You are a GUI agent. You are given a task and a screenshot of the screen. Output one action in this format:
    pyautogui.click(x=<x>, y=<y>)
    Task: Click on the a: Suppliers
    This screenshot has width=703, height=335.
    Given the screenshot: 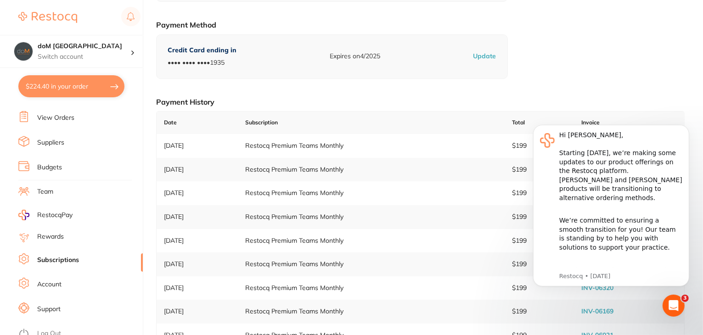 What is the action you would take?
    pyautogui.click(x=51, y=143)
    